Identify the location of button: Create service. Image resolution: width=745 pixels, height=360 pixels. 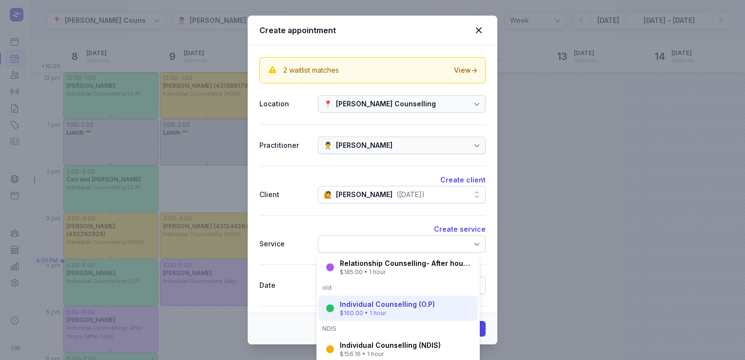
(460, 229).